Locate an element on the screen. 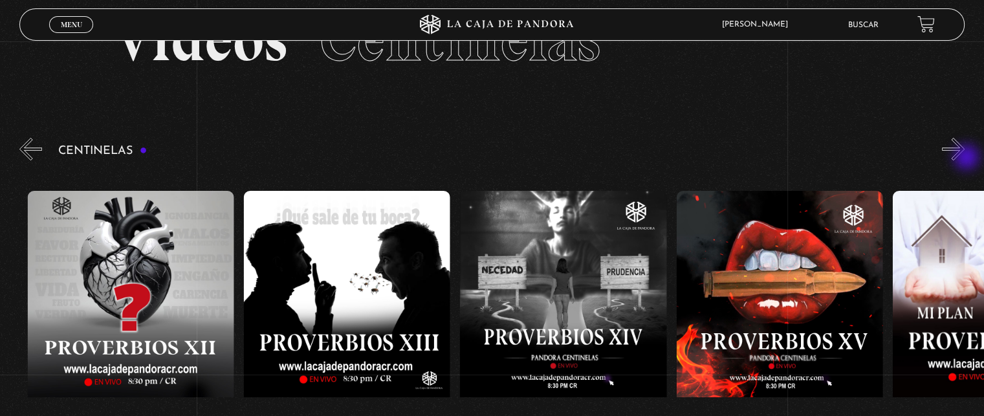 The image size is (984, 416). button: Previous is located at coordinates (30, 149).